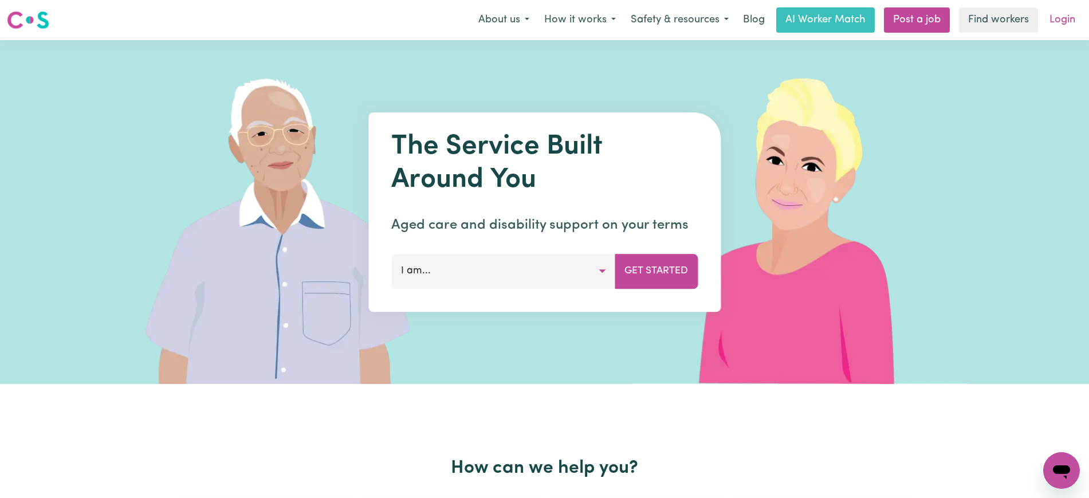 The height and width of the screenshot is (498, 1089). What do you see at coordinates (28, 20) in the screenshot?
I see `a: Careseekers logo` at bounding box center [28, 20].